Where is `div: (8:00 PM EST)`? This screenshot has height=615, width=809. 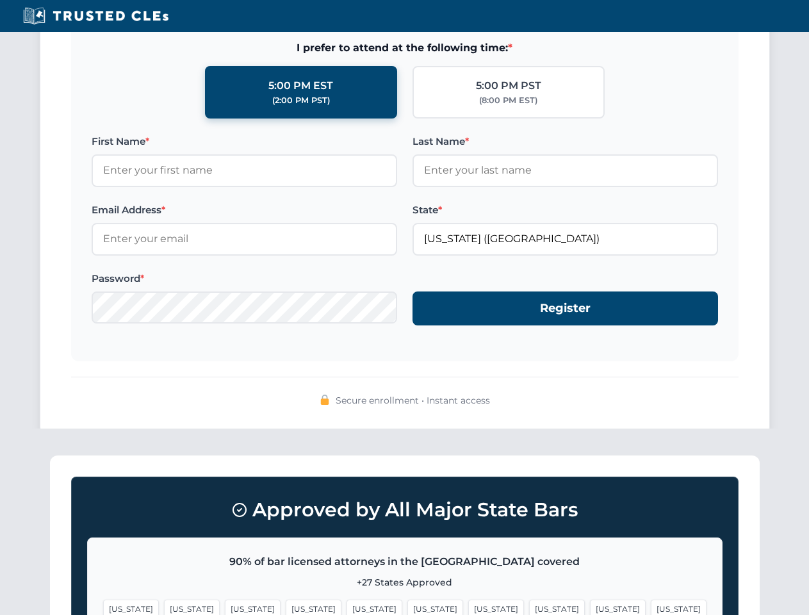 div: (8:00 PM EST) is located at coordinates (508, 101).